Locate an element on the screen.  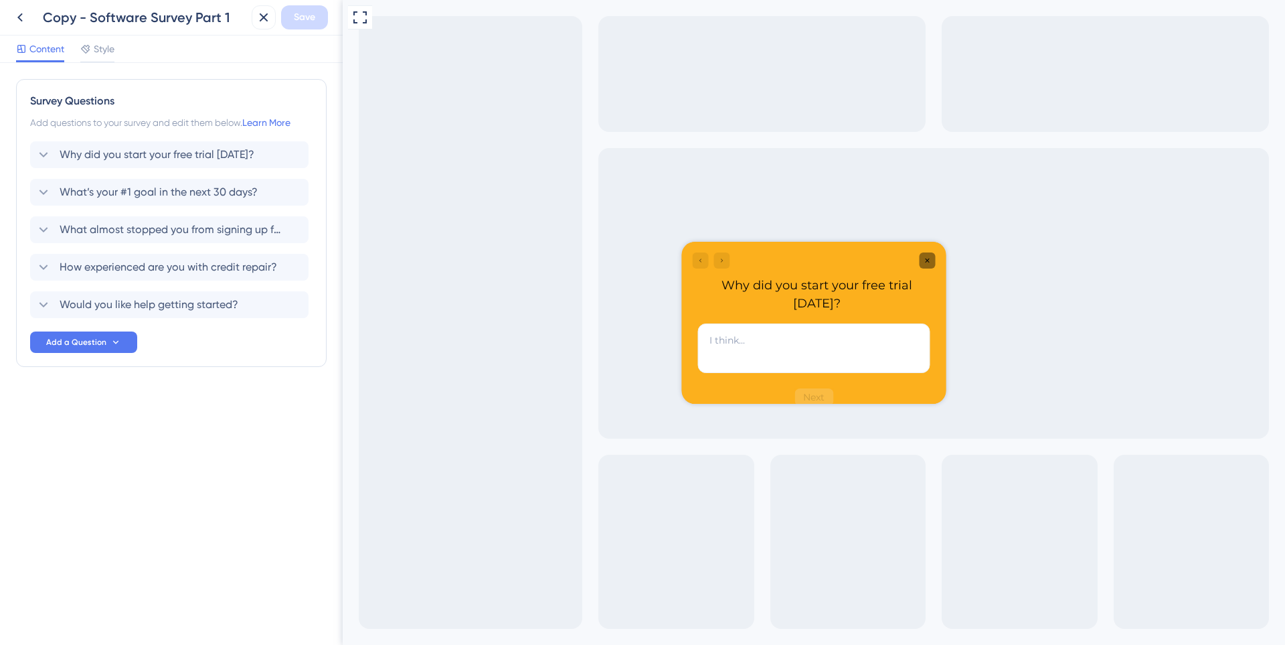
span: Would you like help getting started? is located at coordinates (149, 305).